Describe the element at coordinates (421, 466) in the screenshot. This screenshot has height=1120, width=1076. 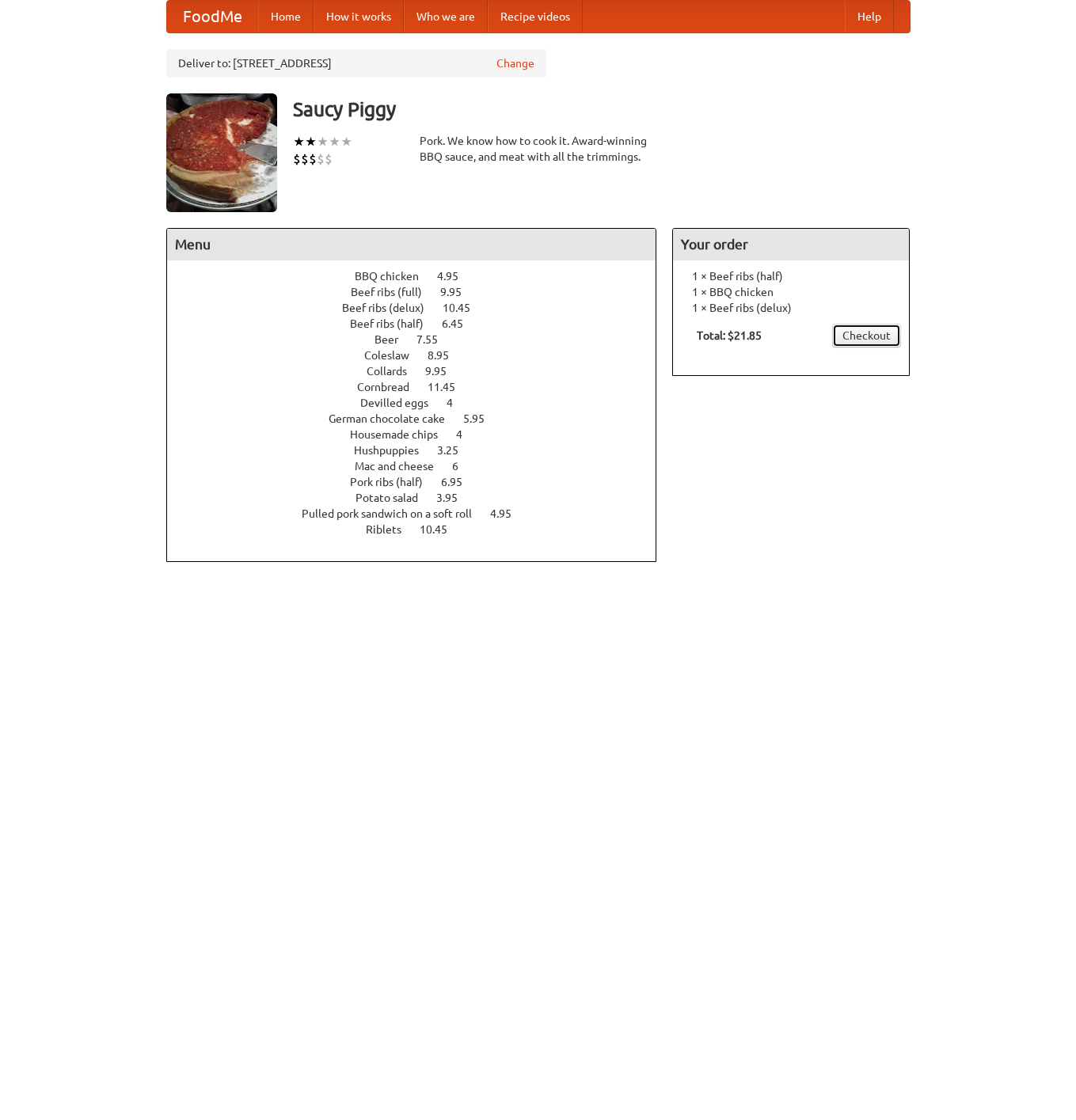
I see `a: Mac and cheese 6` at that location.